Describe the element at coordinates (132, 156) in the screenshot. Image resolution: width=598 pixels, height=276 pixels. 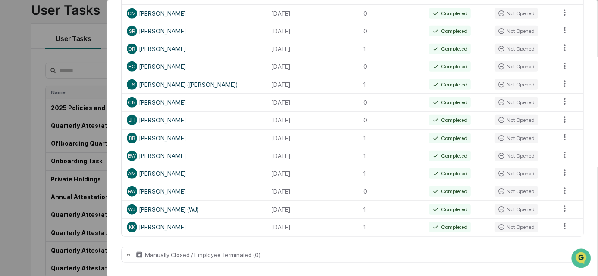
I see `span: BW` at that location.